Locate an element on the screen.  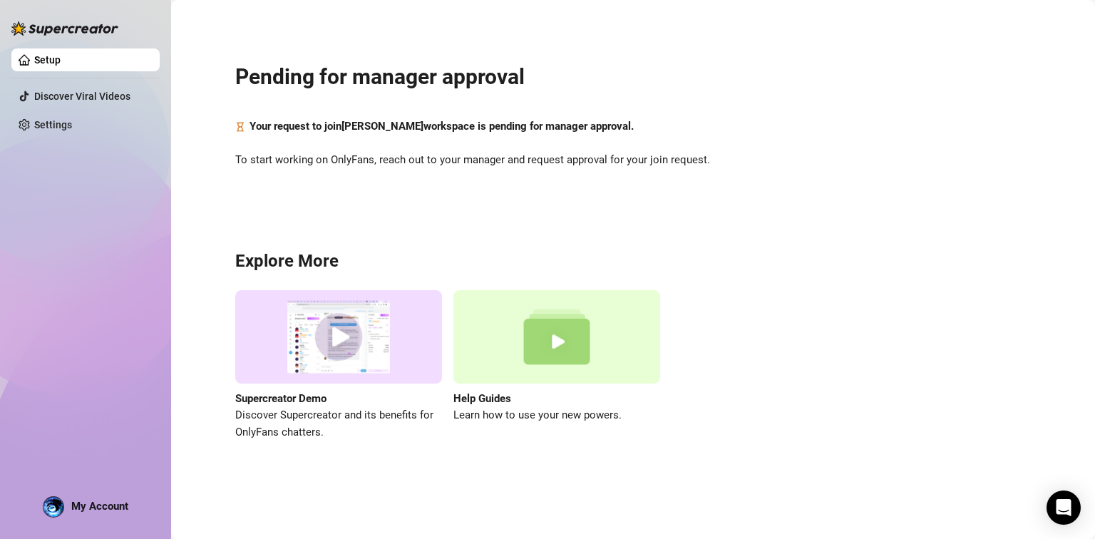
span: Learn how to use your new powers. is located at coordinates (557, 416).